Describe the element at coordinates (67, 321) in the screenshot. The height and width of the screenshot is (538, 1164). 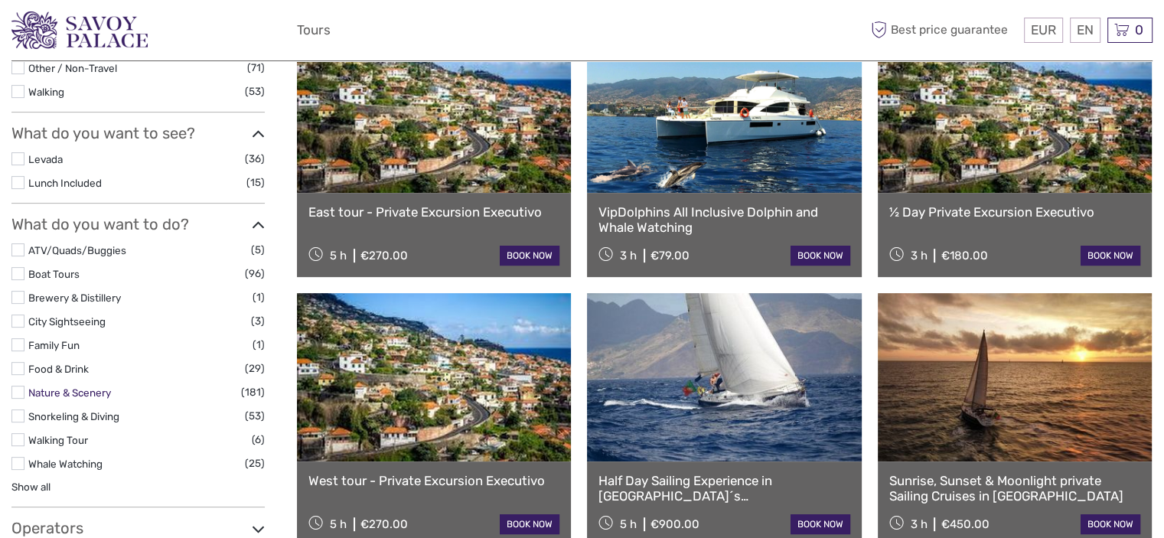
I see `a: City Sightseeing` at that location.